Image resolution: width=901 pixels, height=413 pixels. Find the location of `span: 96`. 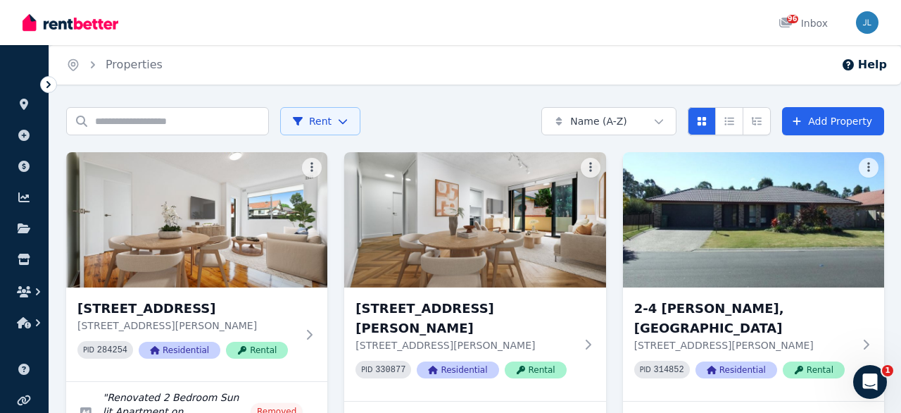

span: 96 is located at coordinates (793, 19).